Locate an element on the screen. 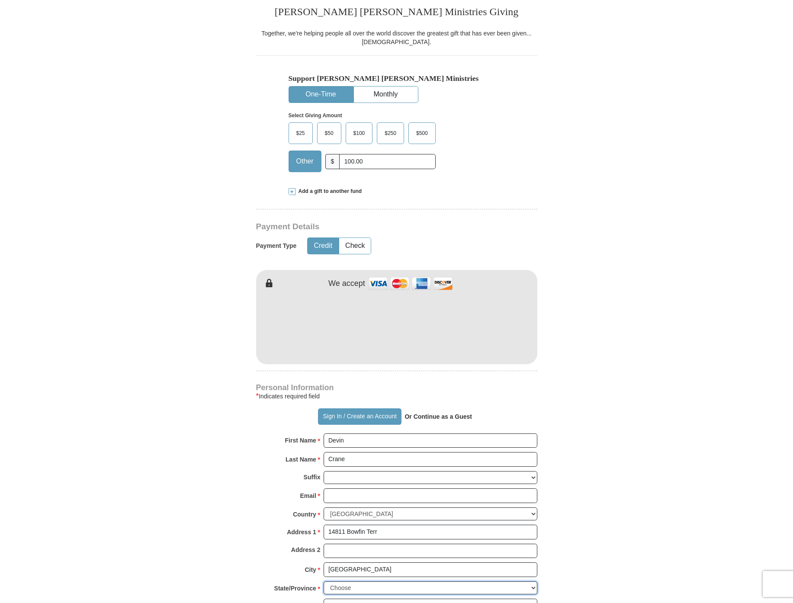 Image resolution: width=793 pixels, height=603 pixels. strong: City is located at coordinates (310, 570).